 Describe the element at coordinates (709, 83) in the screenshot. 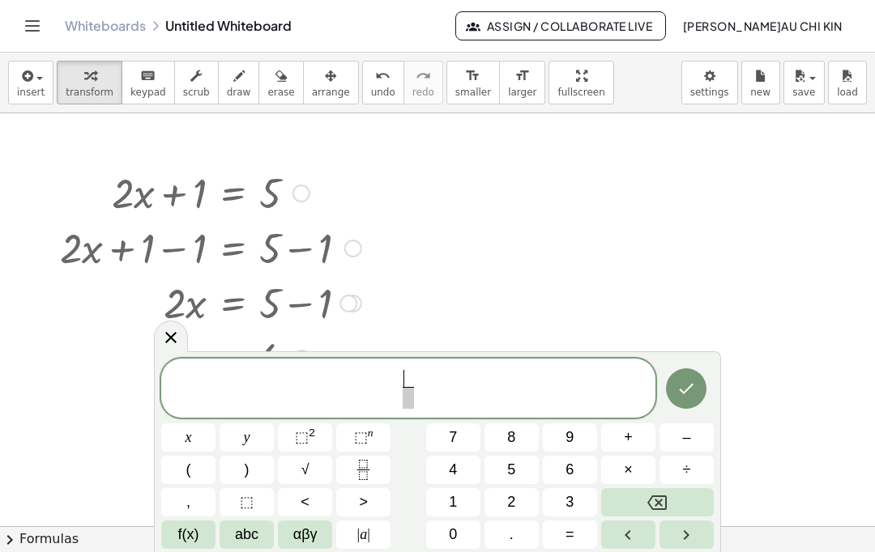

I see `button: settings` at that location.